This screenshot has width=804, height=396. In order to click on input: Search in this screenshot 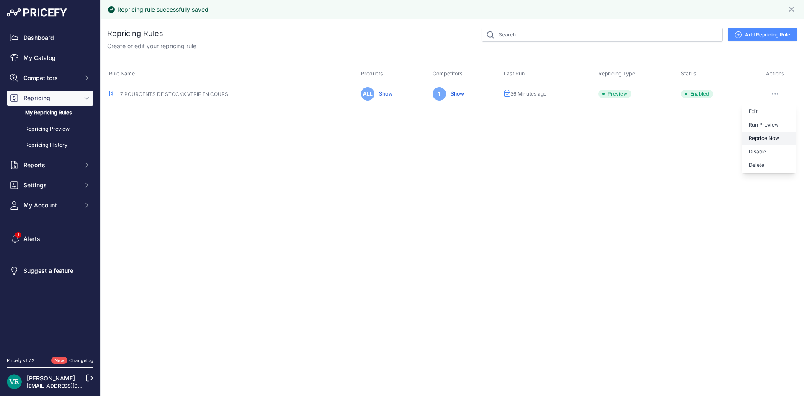, I will do `click(602, 35)`.